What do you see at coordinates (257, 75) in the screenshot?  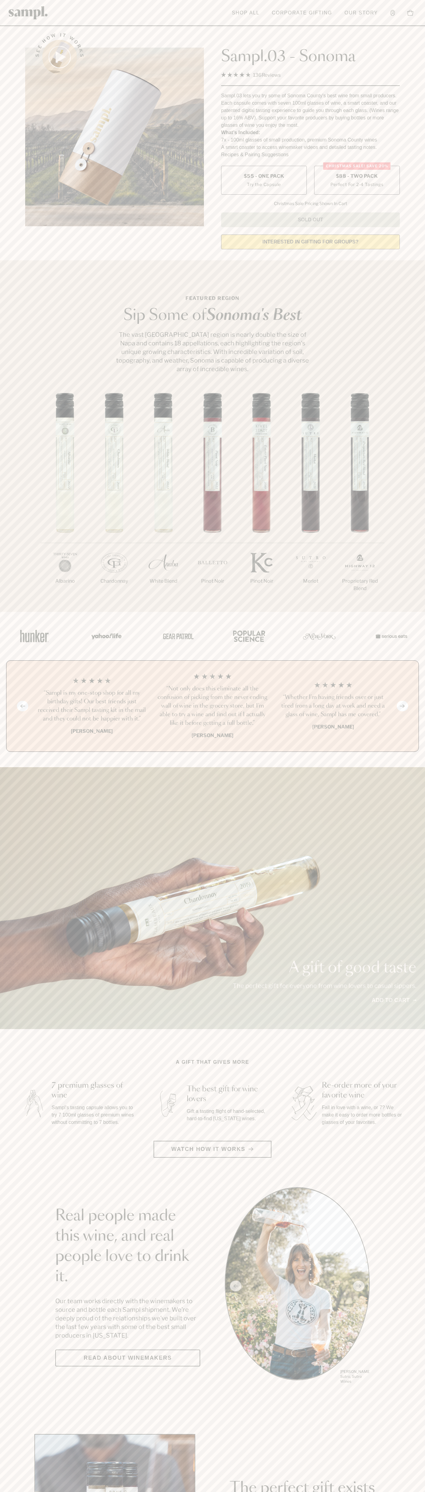 I see `span: 136` at bounding box center [257, 75].